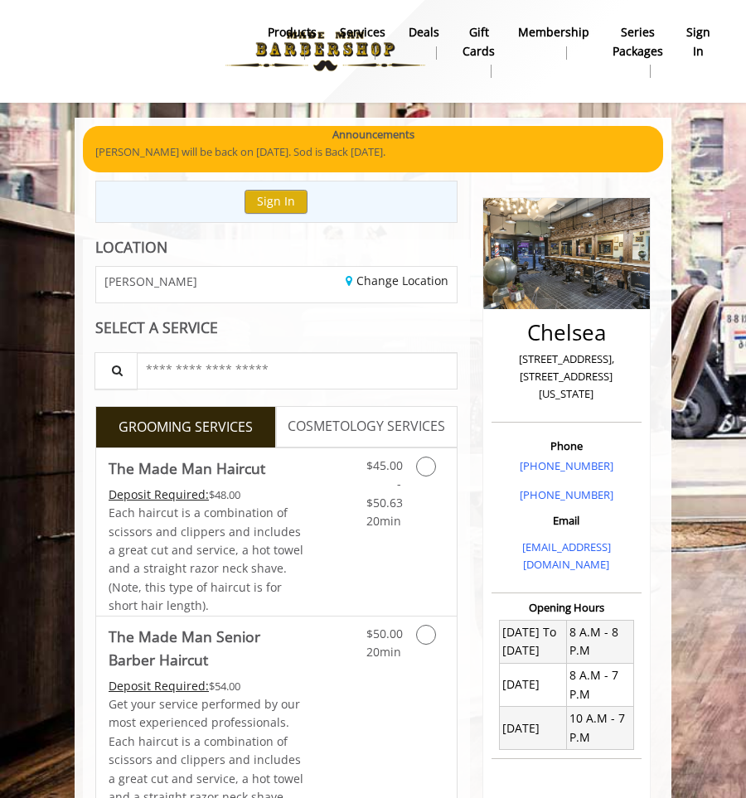  What do you see at coordinates (554, 42) in the screenshot?
I see `a: MembershipMembership` at bounding box center [554, 42].